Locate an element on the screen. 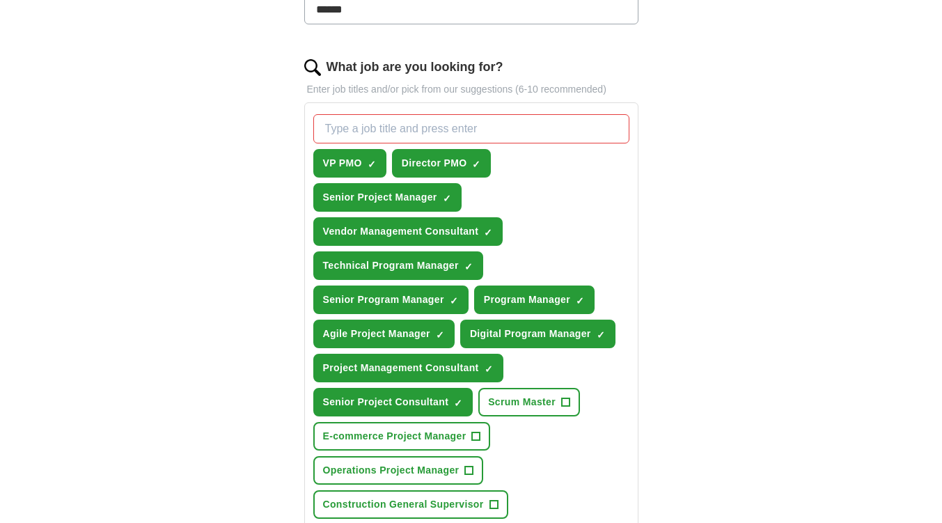 The width and height of the screenshot is (942, 523). span: Director PMO is located at coordinates (434, 163).